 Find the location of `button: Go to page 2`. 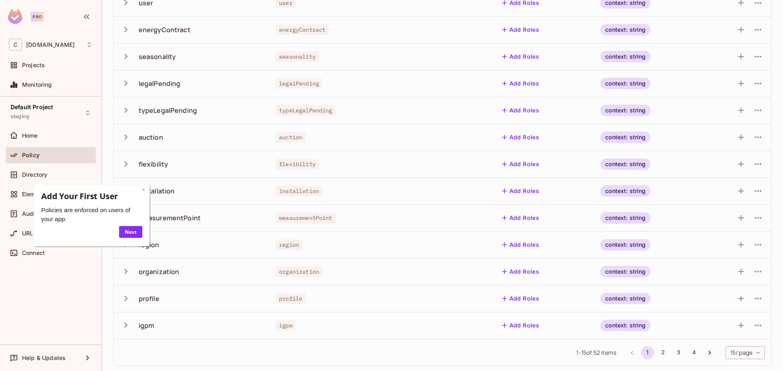

button: Go to page 2 is located at coordinates (663, 353).